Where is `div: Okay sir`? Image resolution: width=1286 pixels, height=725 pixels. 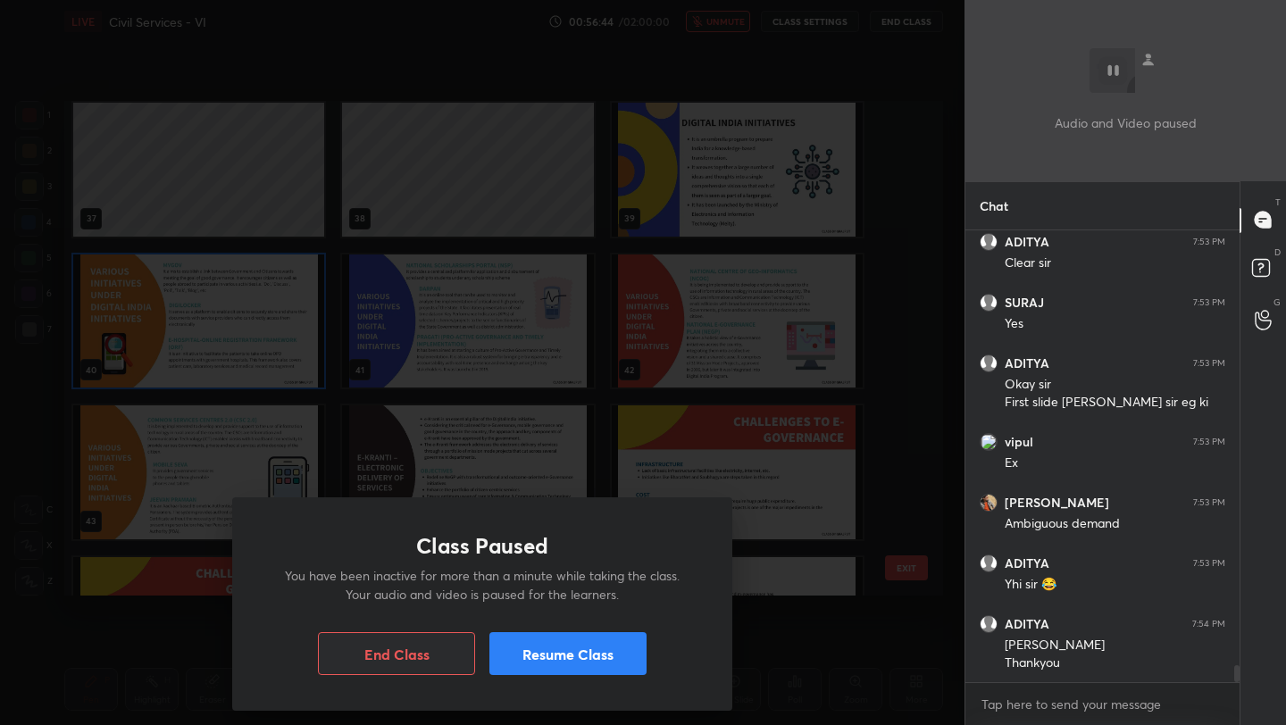 div: Okay sir is located at coordinates (1115, 385).